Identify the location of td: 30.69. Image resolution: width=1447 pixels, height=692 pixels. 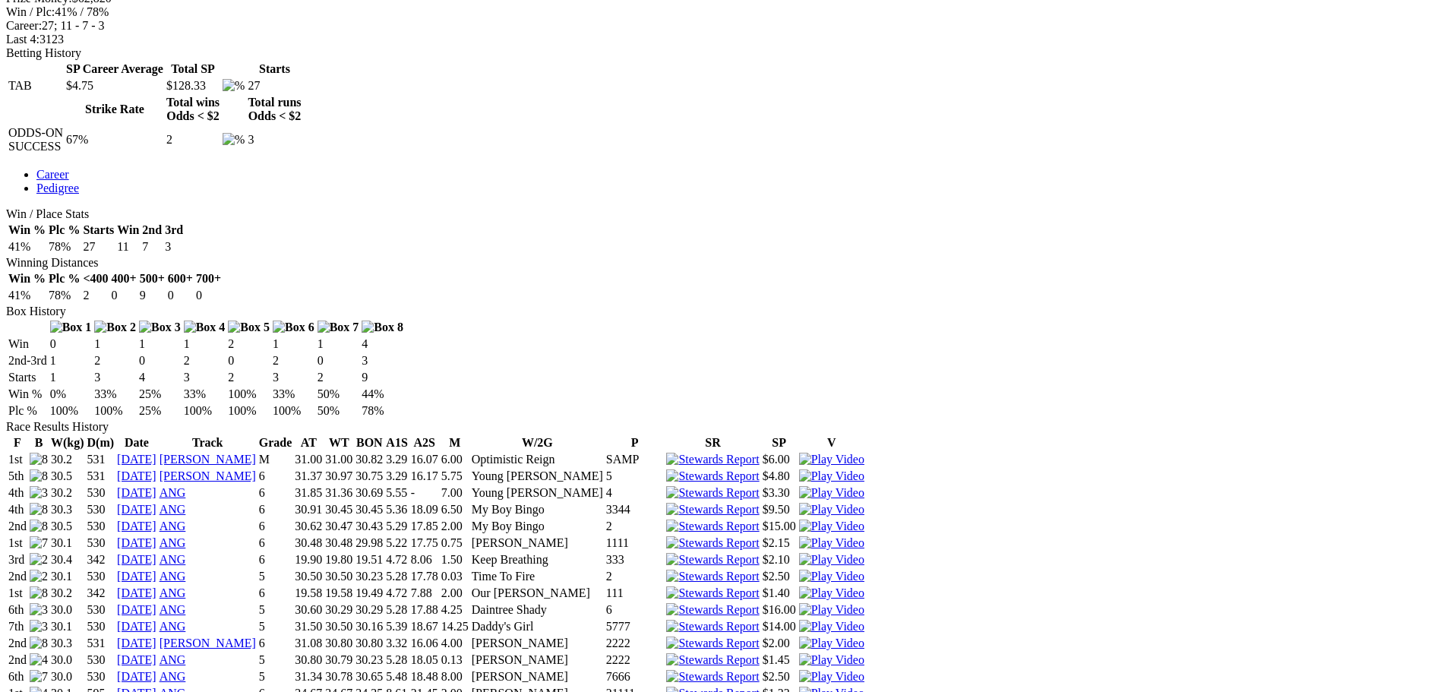
(369, 493).